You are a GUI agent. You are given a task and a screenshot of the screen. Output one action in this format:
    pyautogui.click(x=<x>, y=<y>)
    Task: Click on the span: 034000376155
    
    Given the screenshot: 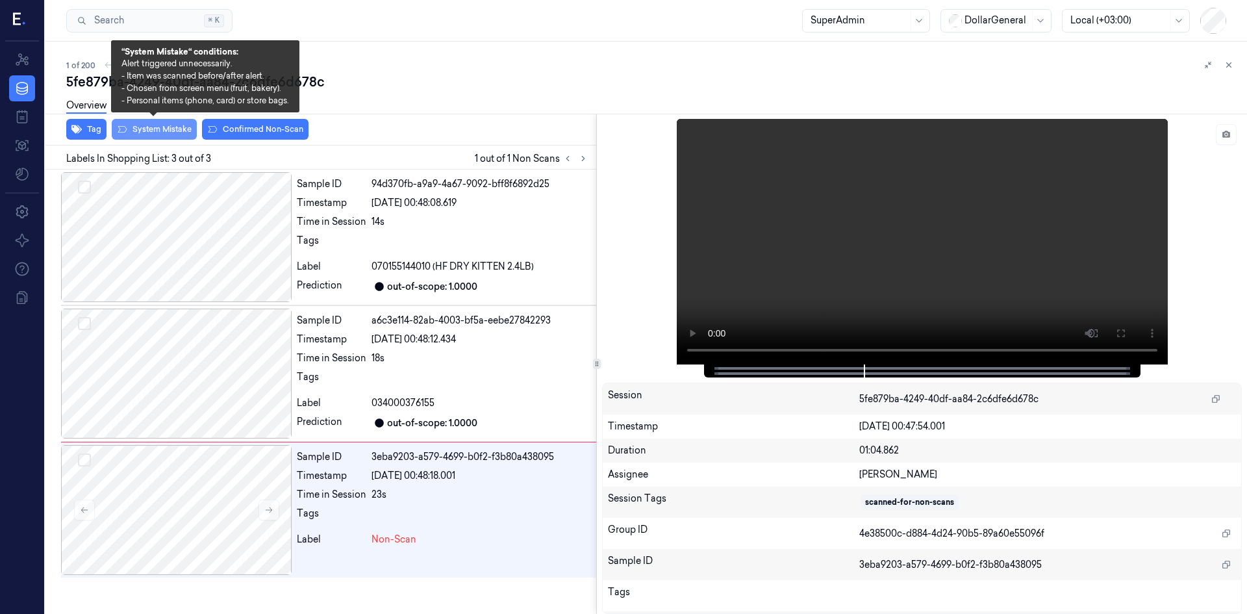 What is the action you would take?
    pyautogui.click(x=403, y=403)
    